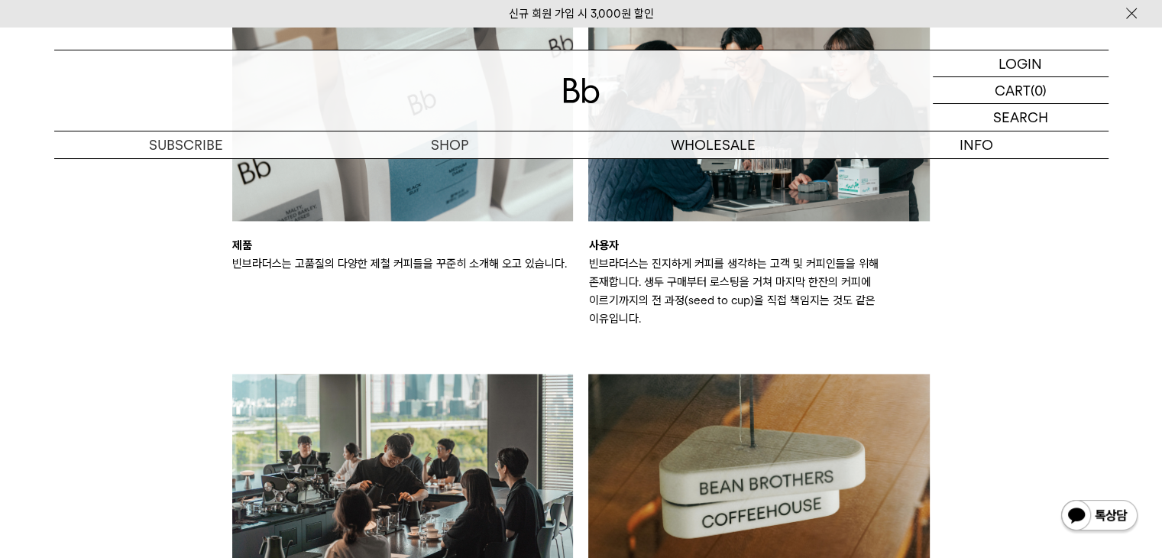  Describe the element at coordinates (1013, 90) in the screenshot. I see `p: CART` at that location.